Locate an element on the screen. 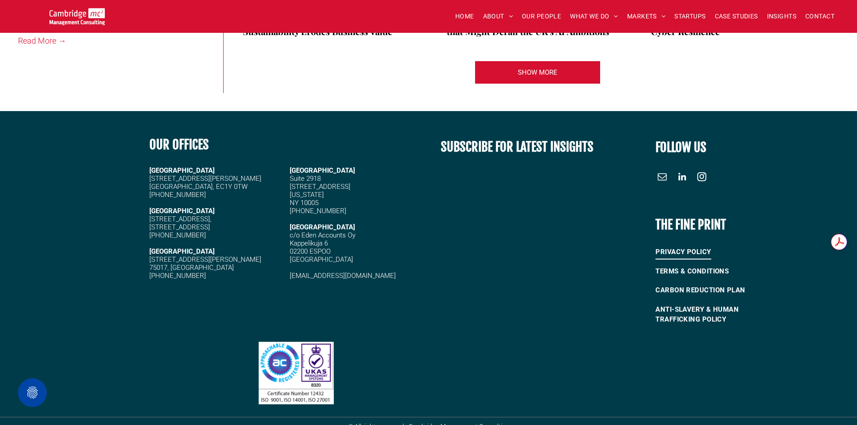 This screenshot has width=857, height=425. a: OUR PEOPLE is located at coordinates (541, 16).